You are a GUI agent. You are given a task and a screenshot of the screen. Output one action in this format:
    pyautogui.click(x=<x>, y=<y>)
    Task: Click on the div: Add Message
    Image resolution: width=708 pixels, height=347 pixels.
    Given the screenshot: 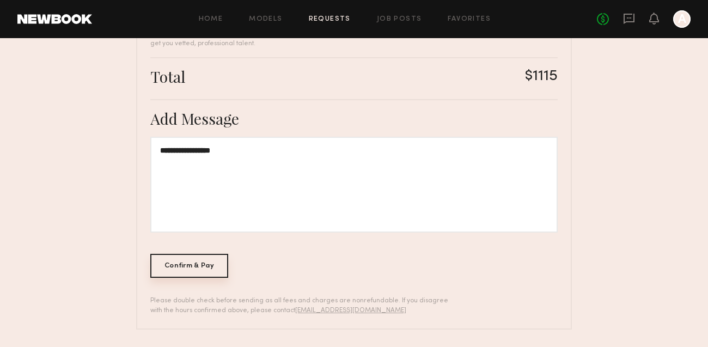 What is the action you would take?
    pyautogui.click(x=354, y=118)
    